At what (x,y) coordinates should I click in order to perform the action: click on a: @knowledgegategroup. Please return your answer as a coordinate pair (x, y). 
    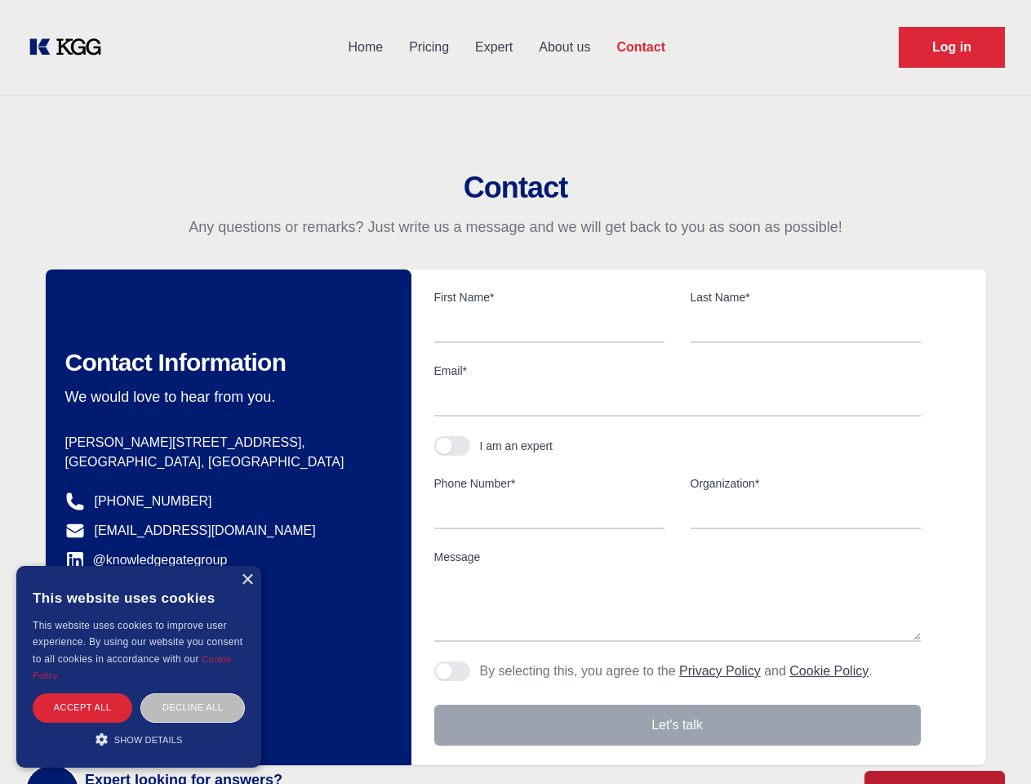
    Looking at the image, I should click on (146, 560).